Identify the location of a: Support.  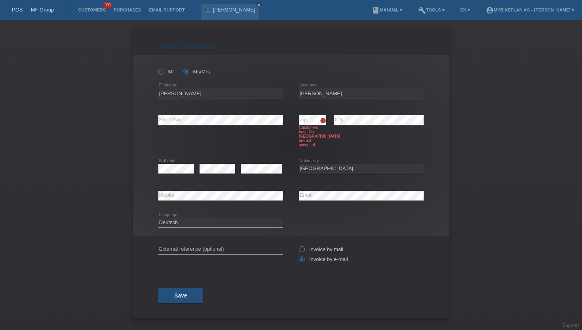
(571, 325).